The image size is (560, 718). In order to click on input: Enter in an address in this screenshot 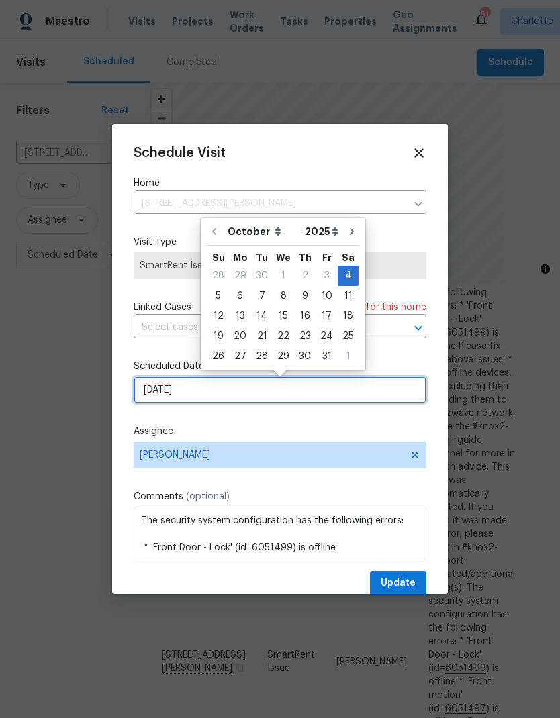, I will do `click(270, 203)`.